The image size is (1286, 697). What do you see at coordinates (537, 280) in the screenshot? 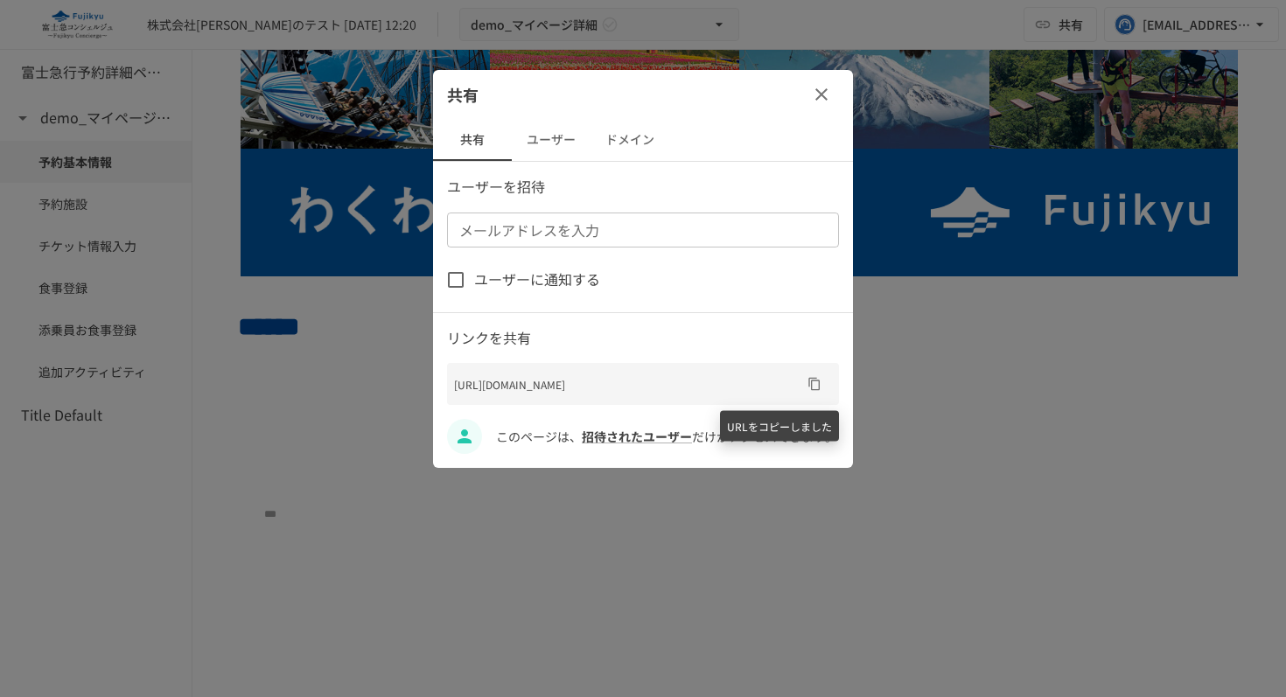
I see `span: ユーザーに通知する` at bounding box center [537, 280].